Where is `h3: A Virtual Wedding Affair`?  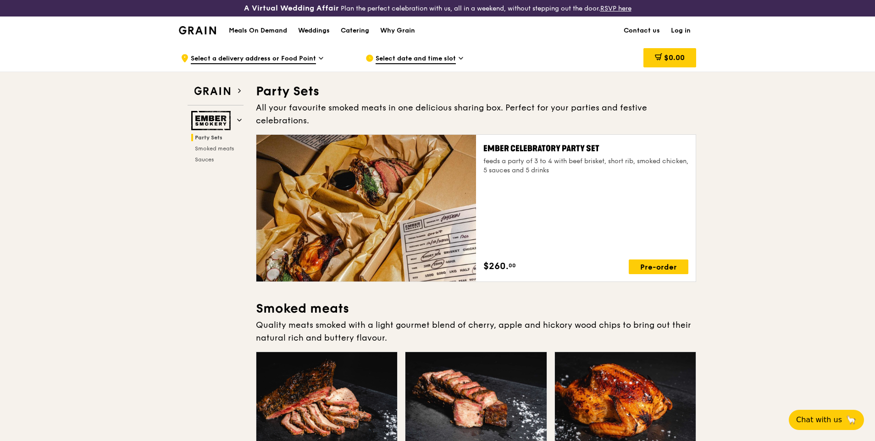
h3: A Virtual Wedding Affair is located at coordinates (291, 8).